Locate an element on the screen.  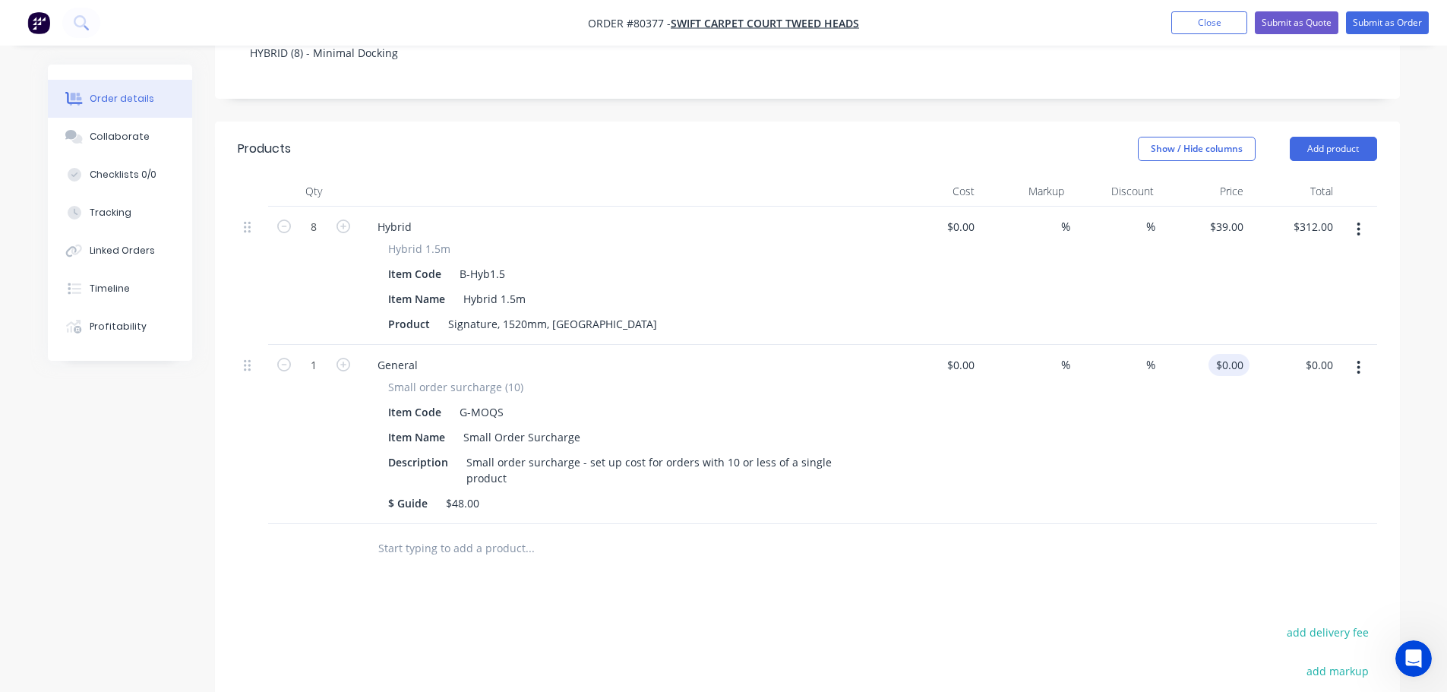
img: Factory is located at coordinates (39, 23).